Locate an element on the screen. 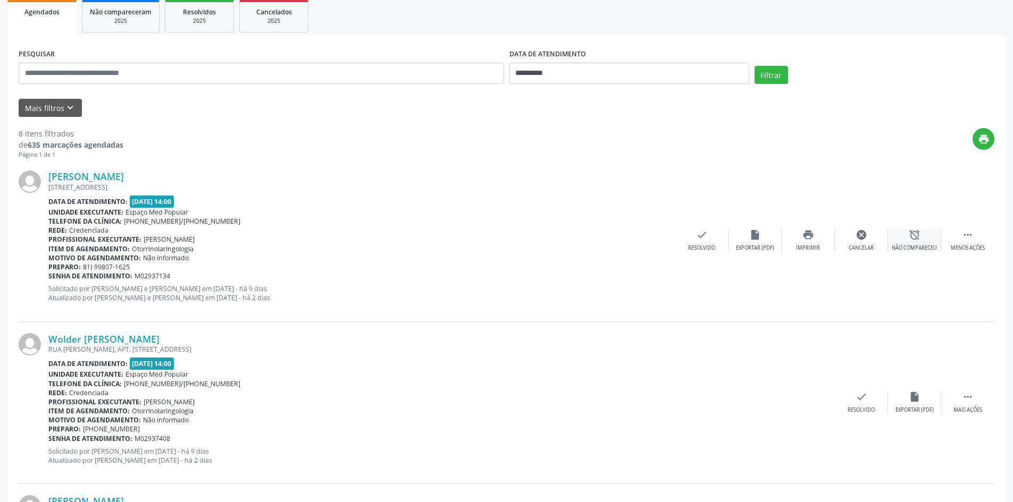 This screenshot has height=502, width=1013. label: DATA DE ATENDIMENTO is located at coordinates (547, 54).